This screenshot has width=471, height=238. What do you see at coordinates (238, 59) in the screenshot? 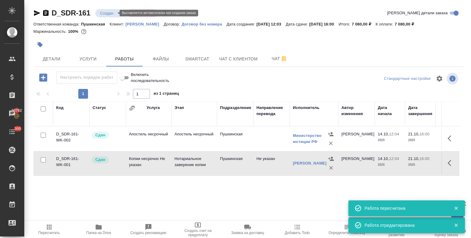
I see `span: Чат с клиентом` at bounding box center [238, 59].